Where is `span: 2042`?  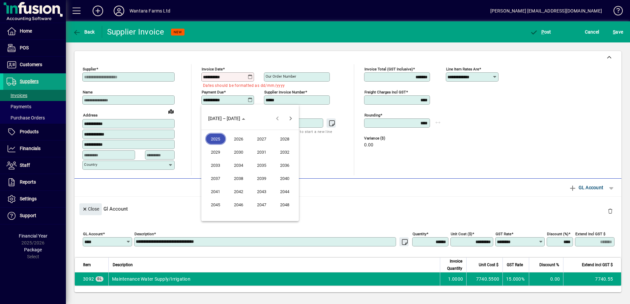 span: 2042 is located at coordinates (238, 192).